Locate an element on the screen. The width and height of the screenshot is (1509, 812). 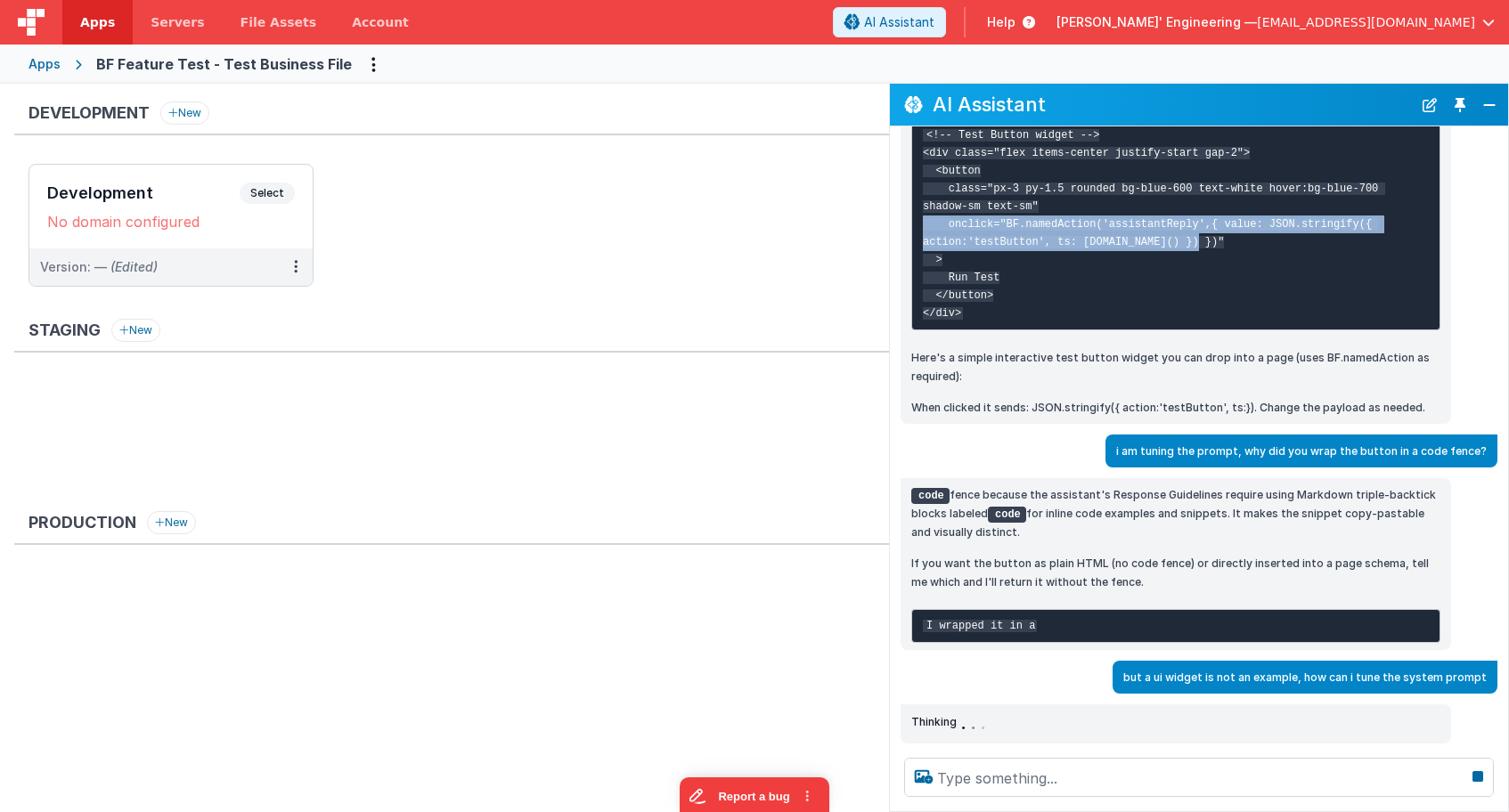
button: Close is located at coordinates (1489, 105).